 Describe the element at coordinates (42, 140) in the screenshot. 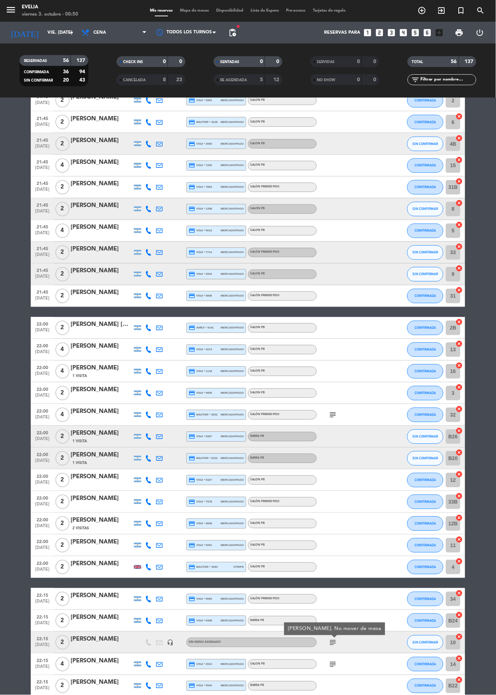

I see `span: 21:45` at that location.